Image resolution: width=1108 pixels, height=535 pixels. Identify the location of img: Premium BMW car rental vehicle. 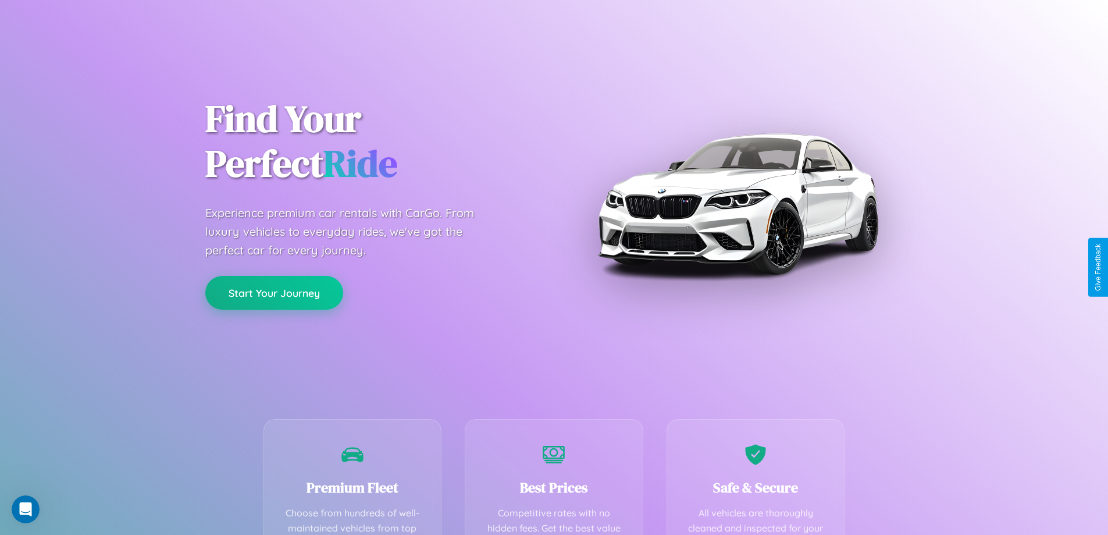
(738, 204).